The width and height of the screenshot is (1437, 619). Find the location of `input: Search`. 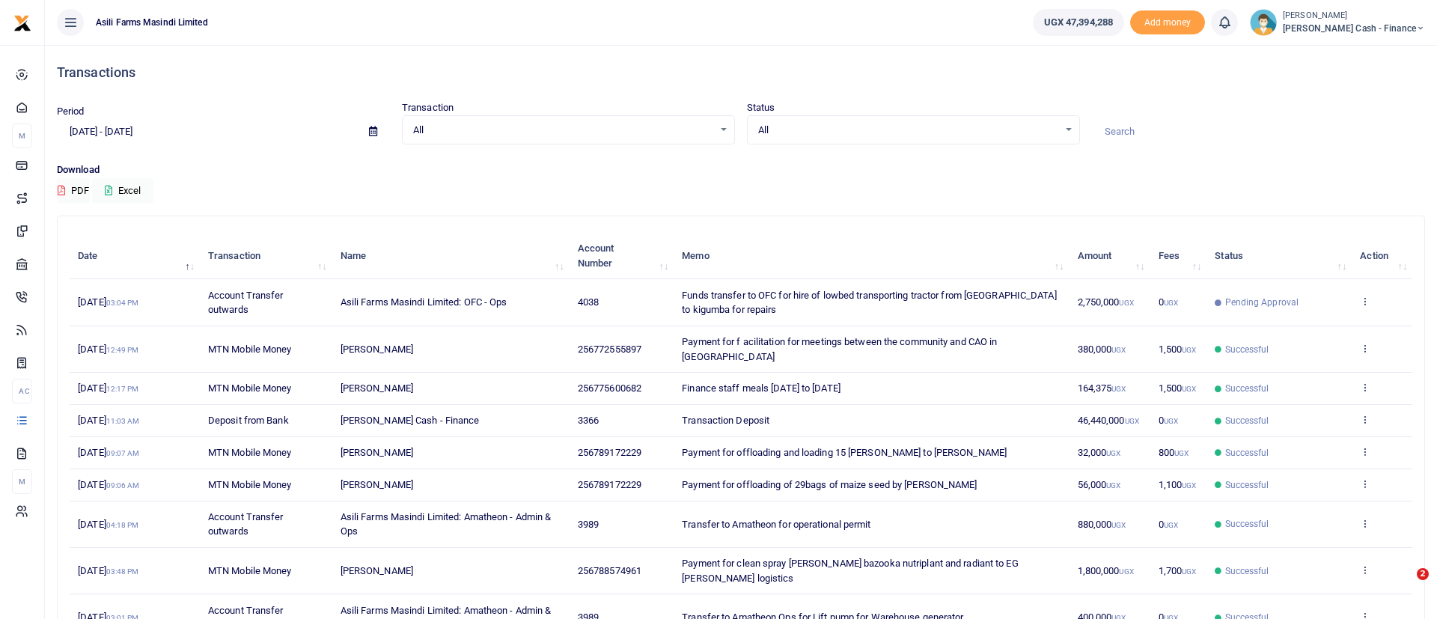

input: Search is located at coordinates (1258, 132).